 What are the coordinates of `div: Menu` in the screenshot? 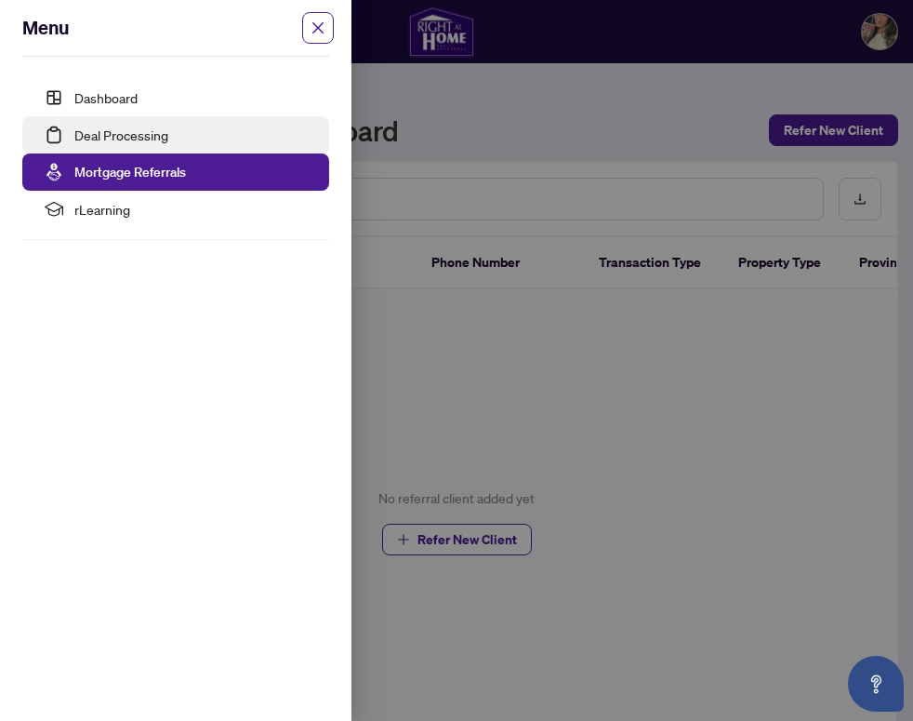 It's located at (165, 28).